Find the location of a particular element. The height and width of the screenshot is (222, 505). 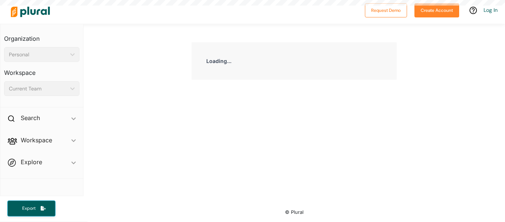

div: Current Team is located at coordinates (38, 88).